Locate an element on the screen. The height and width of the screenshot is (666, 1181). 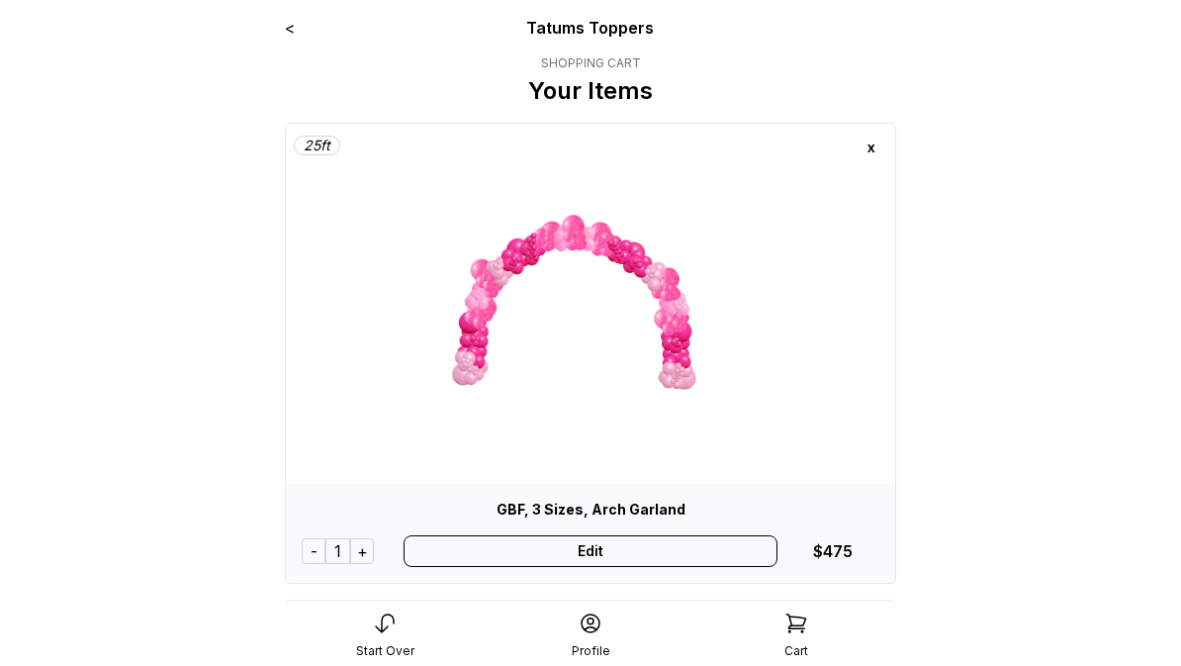
div: Tatums Toppers is located at coordinates (591, 28).